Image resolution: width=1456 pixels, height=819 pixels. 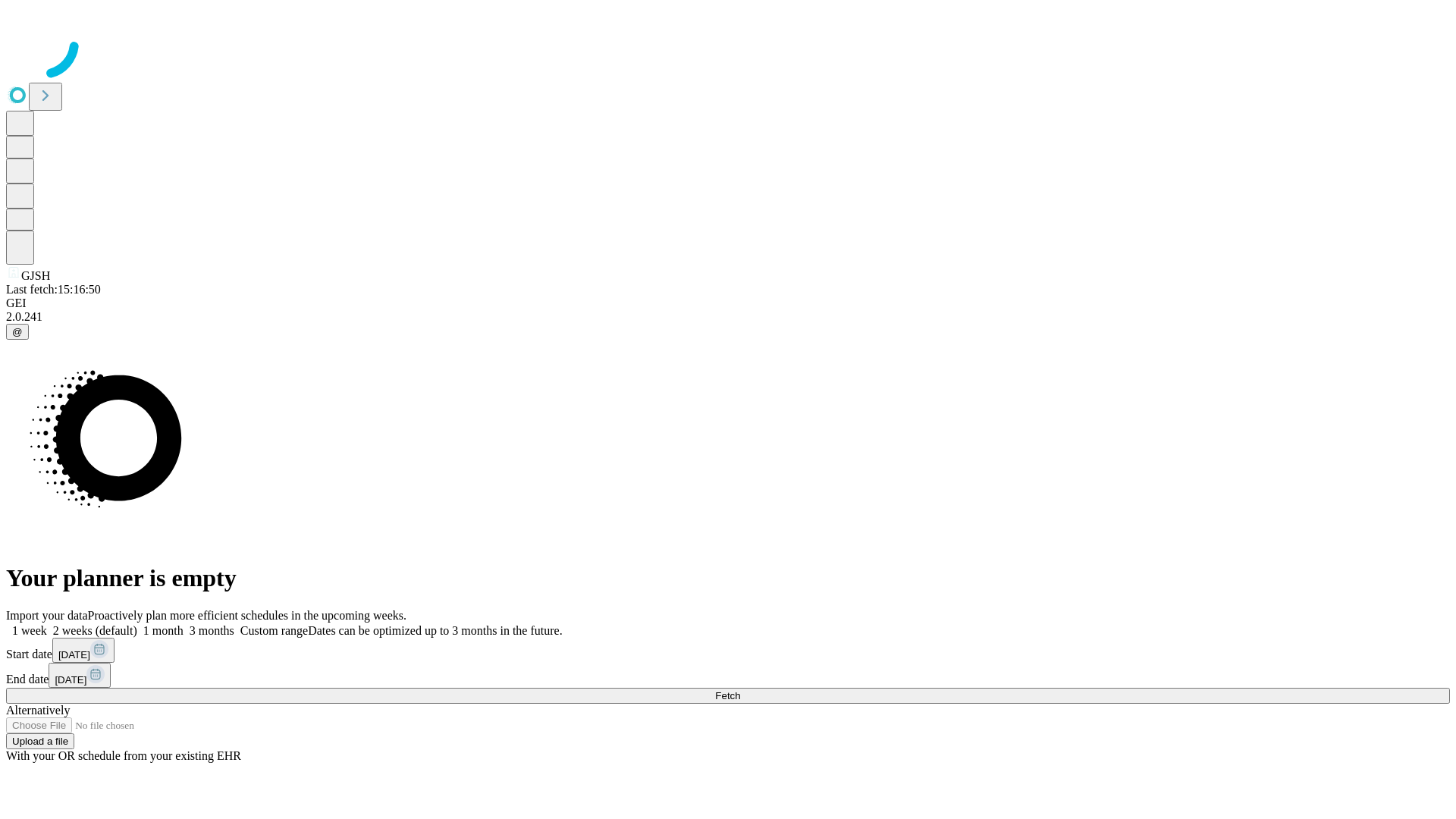 What do you see at coordinates (247, 615) in the screenshot?
I see `span: Proactively plan more efficient schedules in the upcoming weeks.` at bounding box center [247, 615].